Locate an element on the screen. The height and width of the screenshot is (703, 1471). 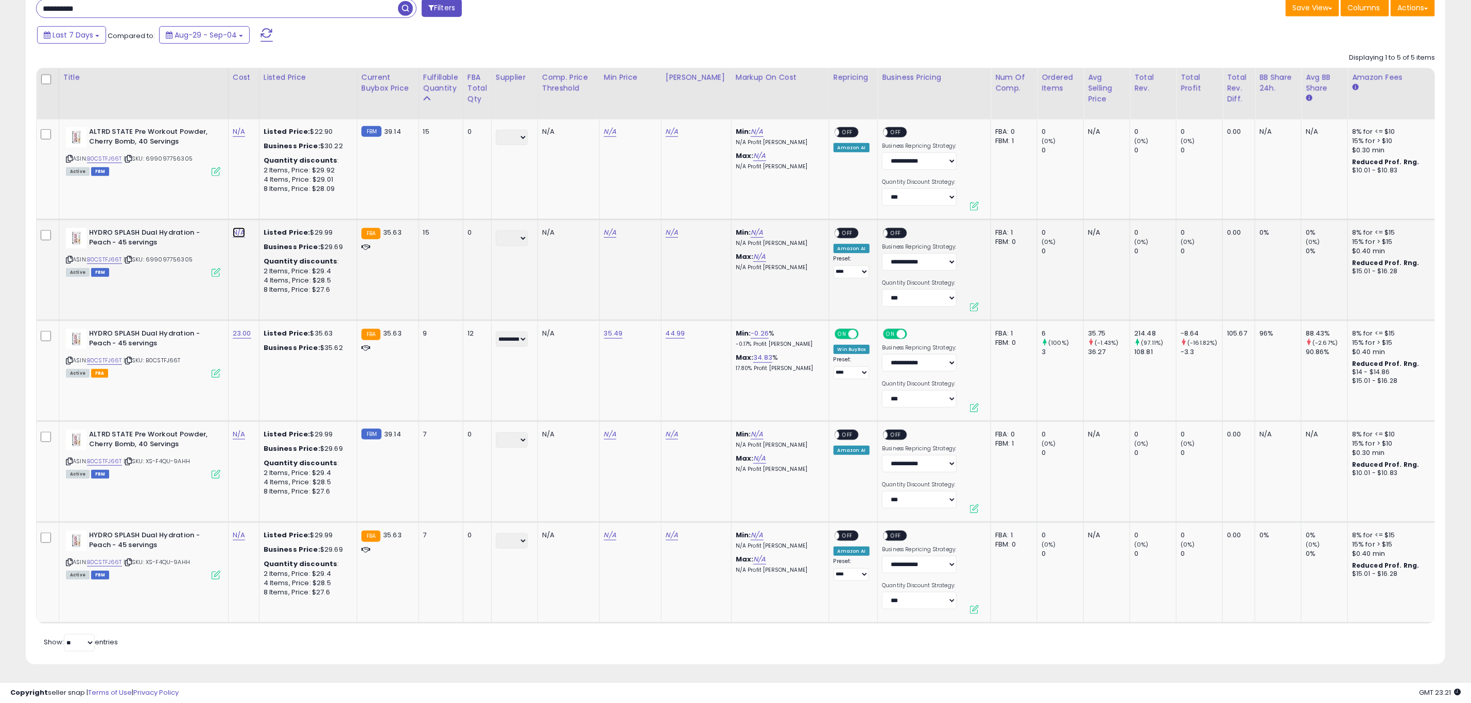
div: 9 is located at coordinates (439, 334).